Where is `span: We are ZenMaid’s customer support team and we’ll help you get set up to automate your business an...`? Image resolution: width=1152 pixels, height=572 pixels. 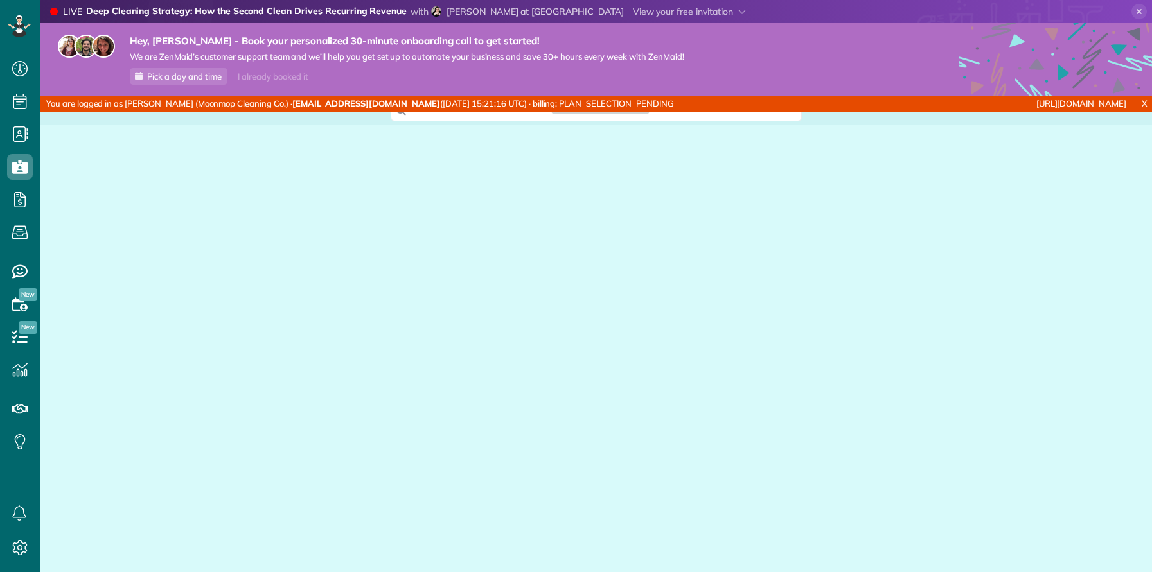
span: We are ZenMaid’s customer support team and we’ll help you get set up to automate your business an... is located at coordinates (407, 57).